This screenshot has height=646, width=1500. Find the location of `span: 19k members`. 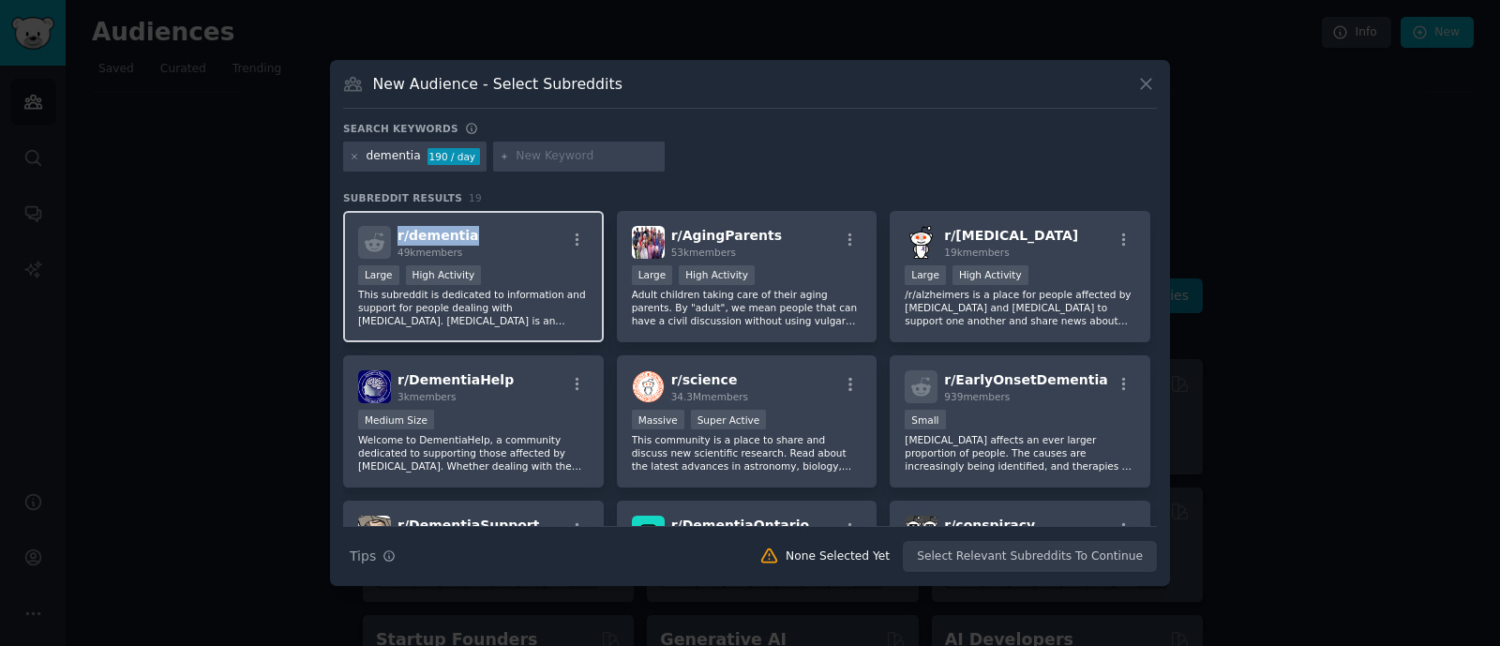

span: 19k members is located at coordinates (976, 252).